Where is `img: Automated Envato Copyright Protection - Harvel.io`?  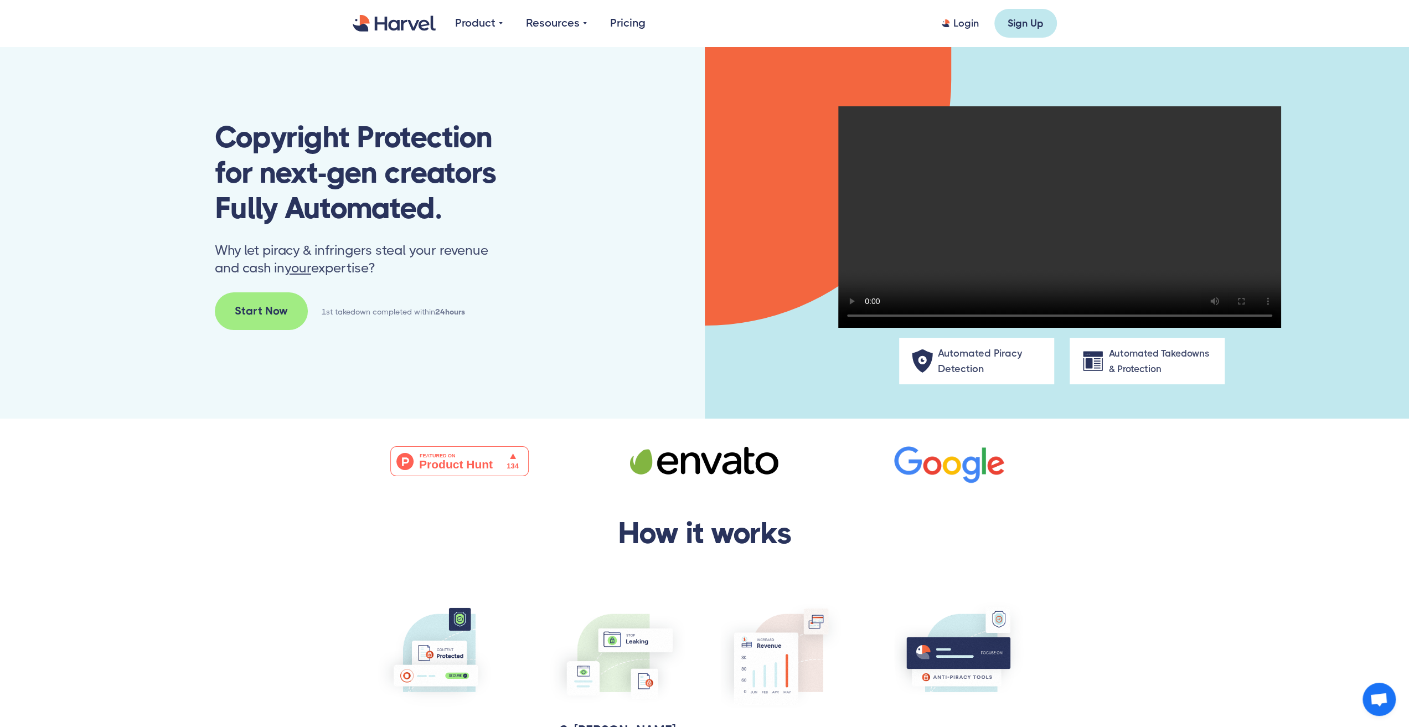
img: Automated Envato Copyright Protection - Harvel.io is located at coordinates (704, 461).